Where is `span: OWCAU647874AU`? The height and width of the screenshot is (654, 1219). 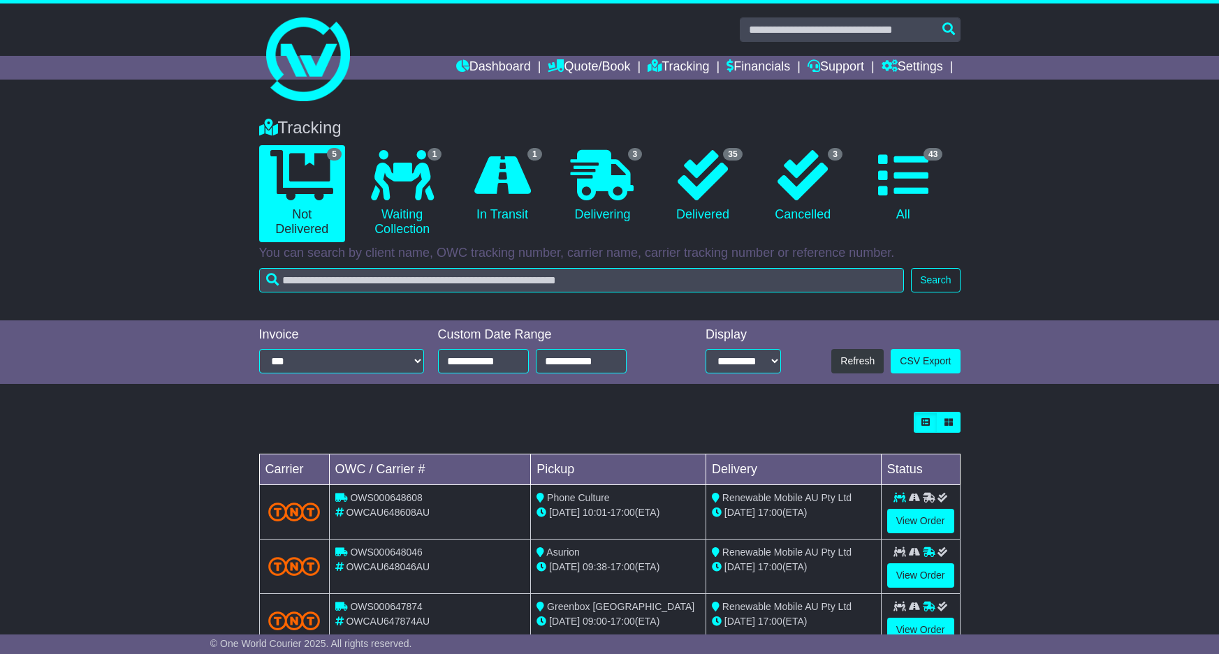
span: OWCAU647874AU is located at coordinates (388, 621).